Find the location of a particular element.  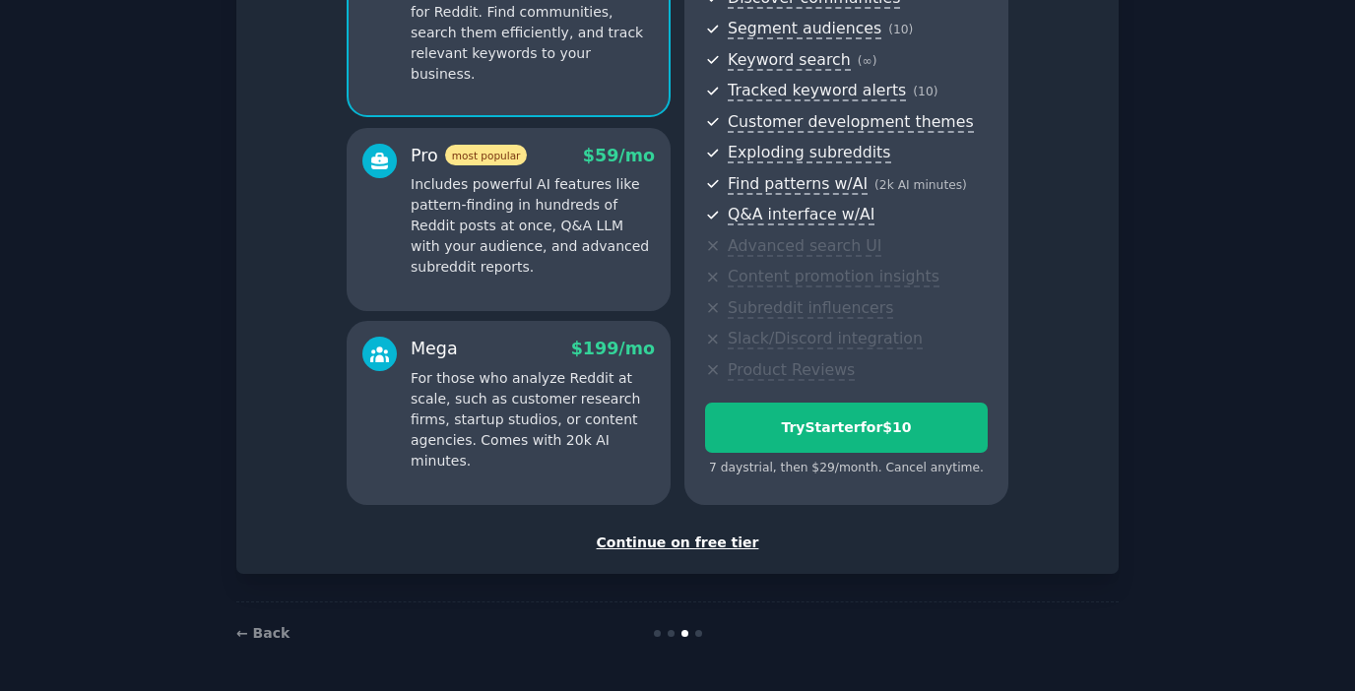

div: Pro is located at coordinates (469, 156).